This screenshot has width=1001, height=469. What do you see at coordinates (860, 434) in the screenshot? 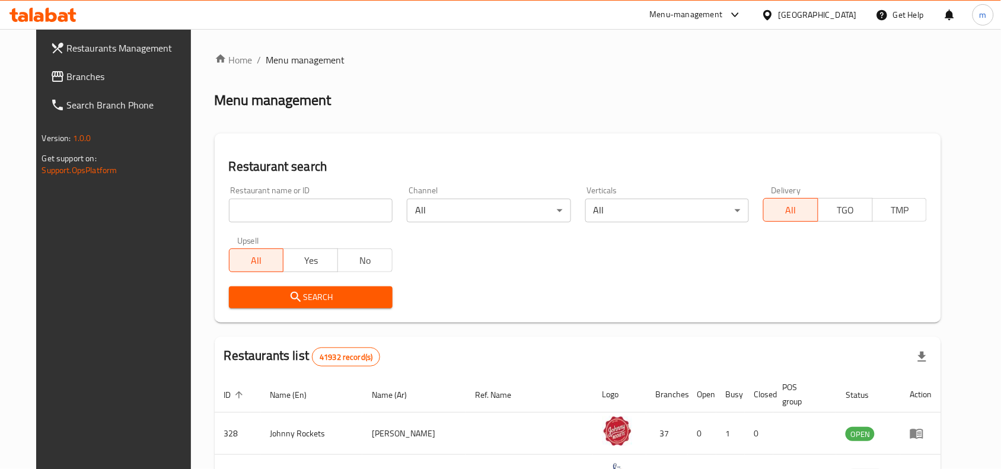
I see `span: OPEN` at bounding box center [860, 434].